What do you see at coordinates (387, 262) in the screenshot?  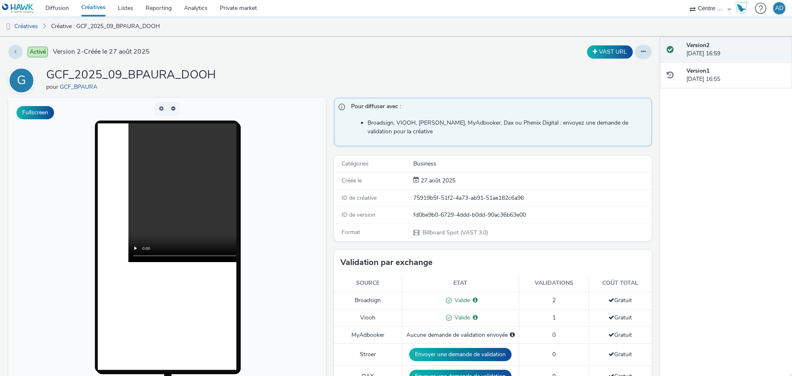 I see `h3: Validation par exchange` at bounding box center [387, 262].